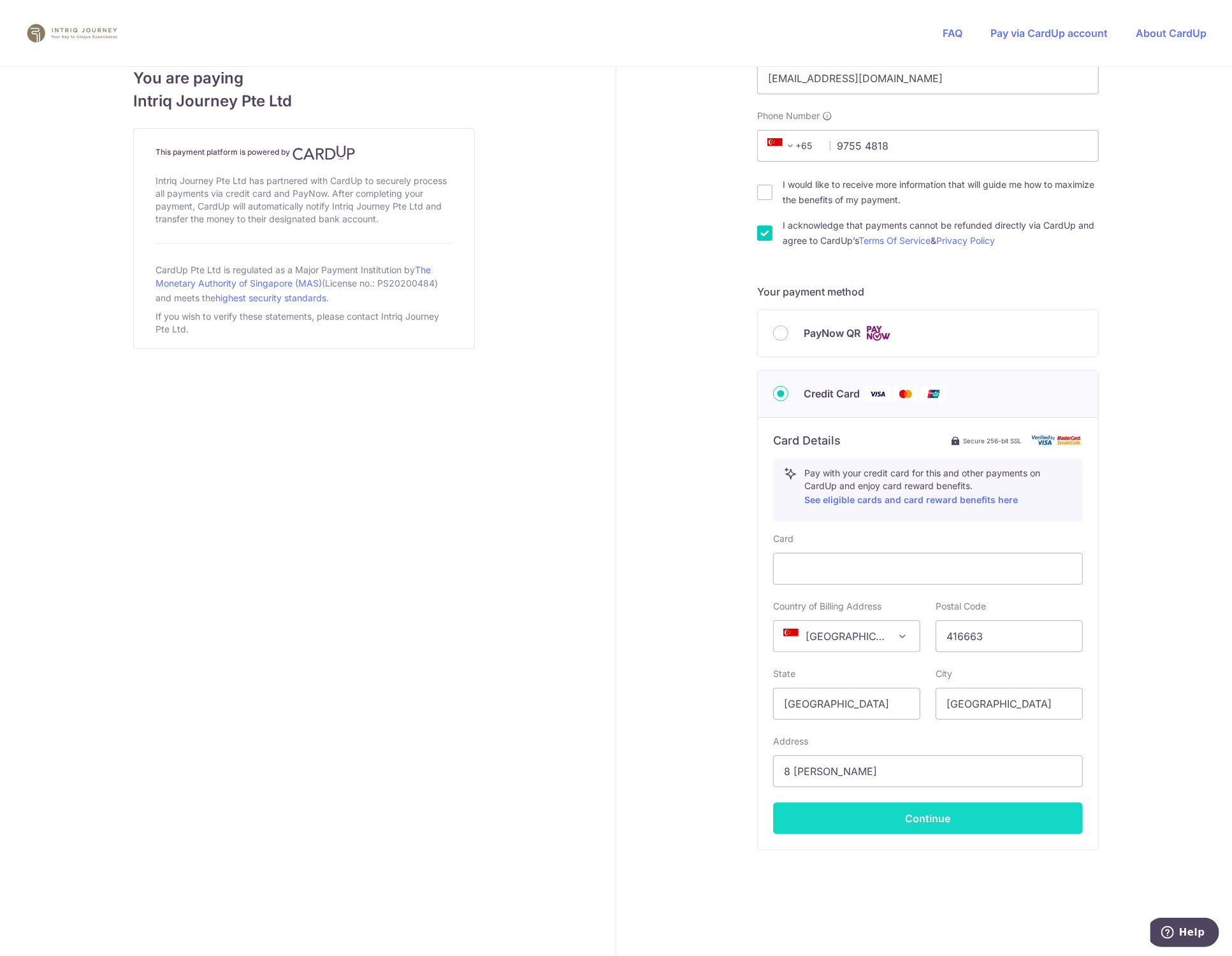 The width and height of the screenshot is (1232, 956). What do you see at coordinates (783, 539) in the screenshot?
I see `label: Card` at bounding box center [783, 539].